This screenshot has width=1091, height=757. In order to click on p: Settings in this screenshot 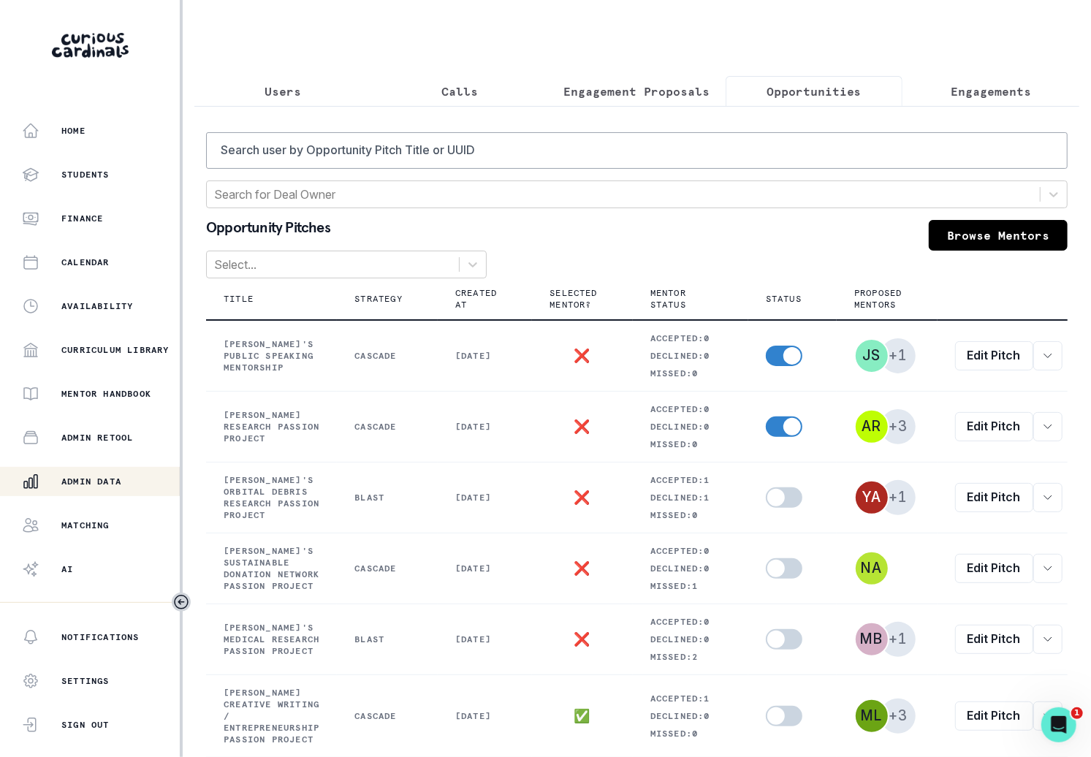, I will do `click(86, 681)`.